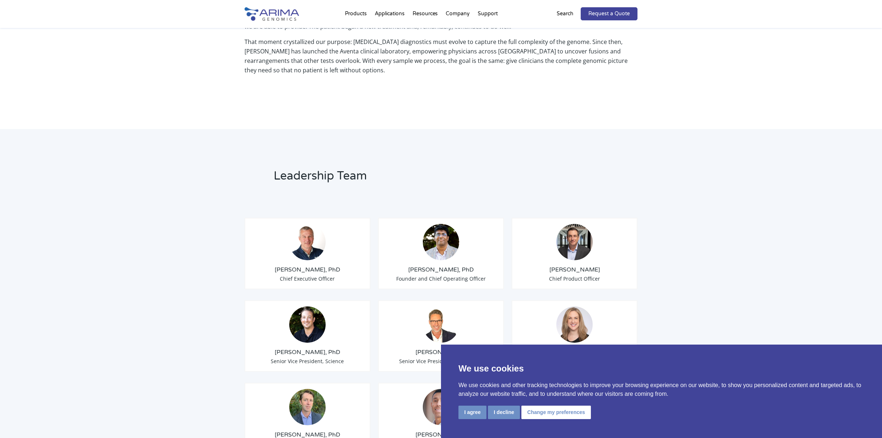  Describe the element at coordinates (574, 279) in the screenshot. I see `span: Chief Product Officer` at that location.